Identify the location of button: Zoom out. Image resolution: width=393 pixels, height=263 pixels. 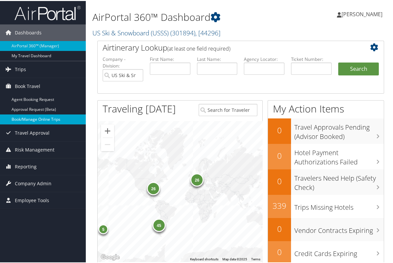
(108, 143).